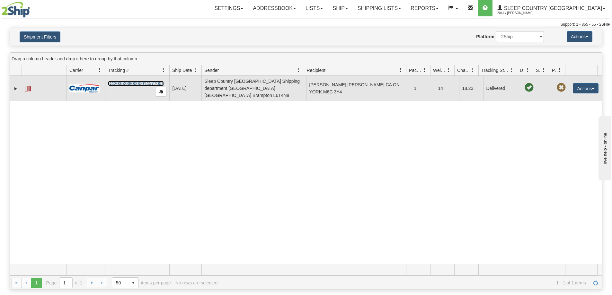  What do you see at coordinates (495, 70) in the screenshot?
I see `span: Tracking Status` at bounding box center [495, 70].